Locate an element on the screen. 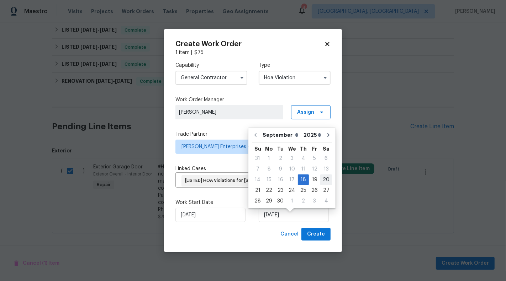 The image size is (506, 281). div: 17 is located at coordinates (292, 180).